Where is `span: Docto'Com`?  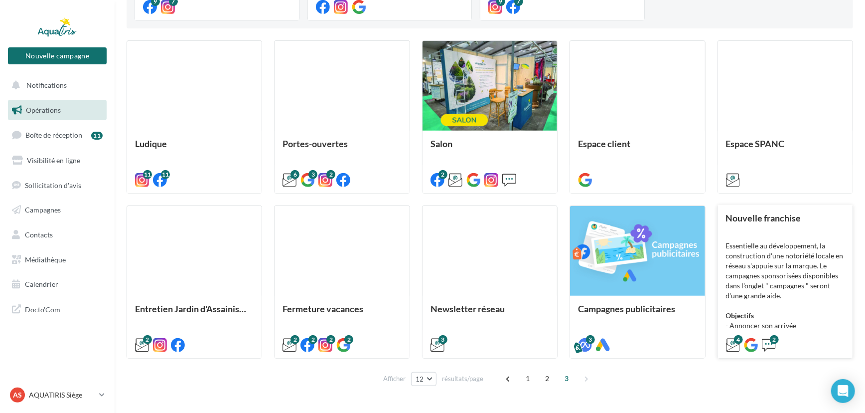 span: Docto'Com is located at coordinates (42, 309).